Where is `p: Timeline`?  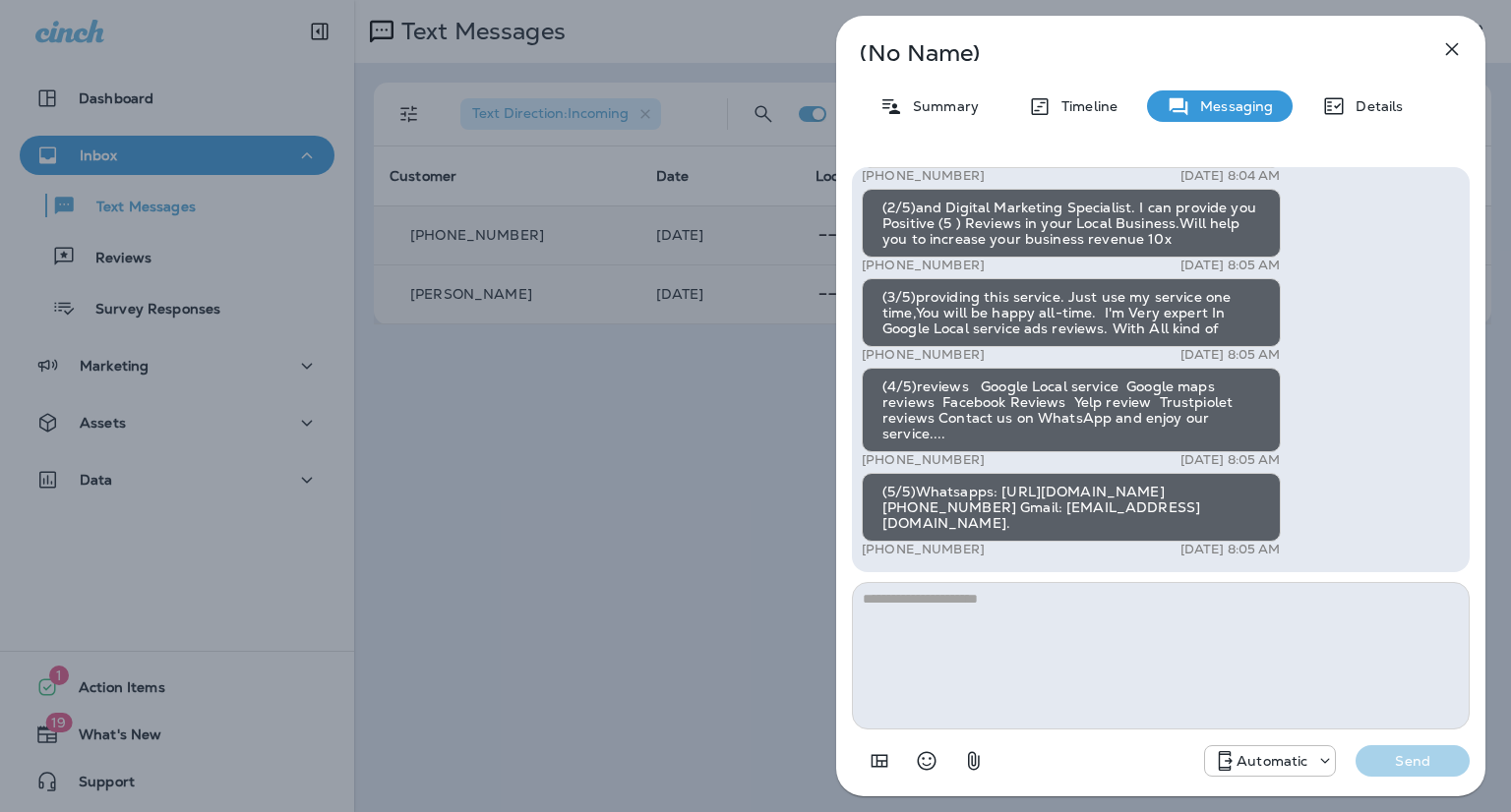 p: Timeline is located at coordinates (1084, 106).